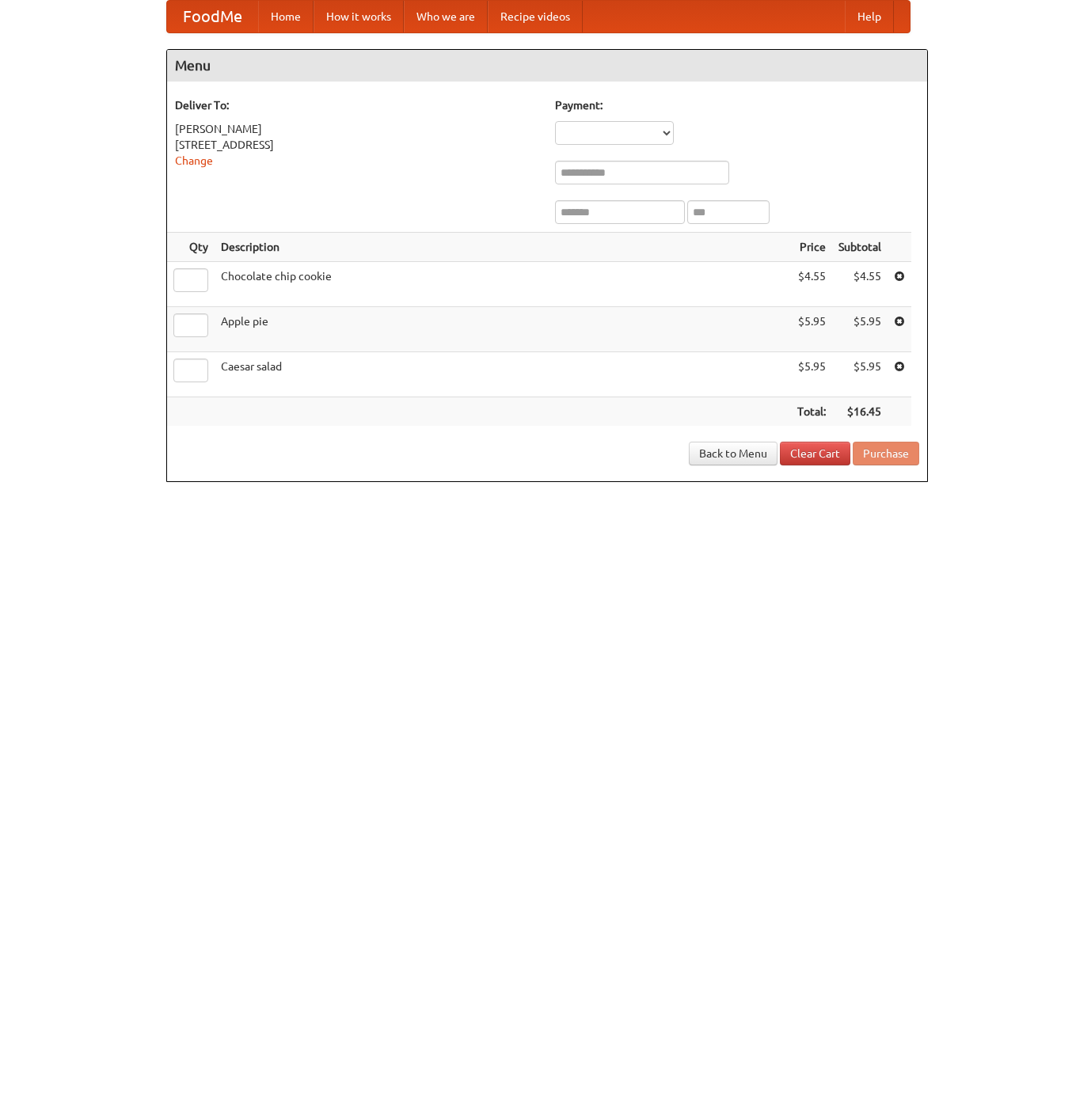  Describe the element at coordinates (815, 454) in the screenshot. I see `a: Clear Cart` at that location.